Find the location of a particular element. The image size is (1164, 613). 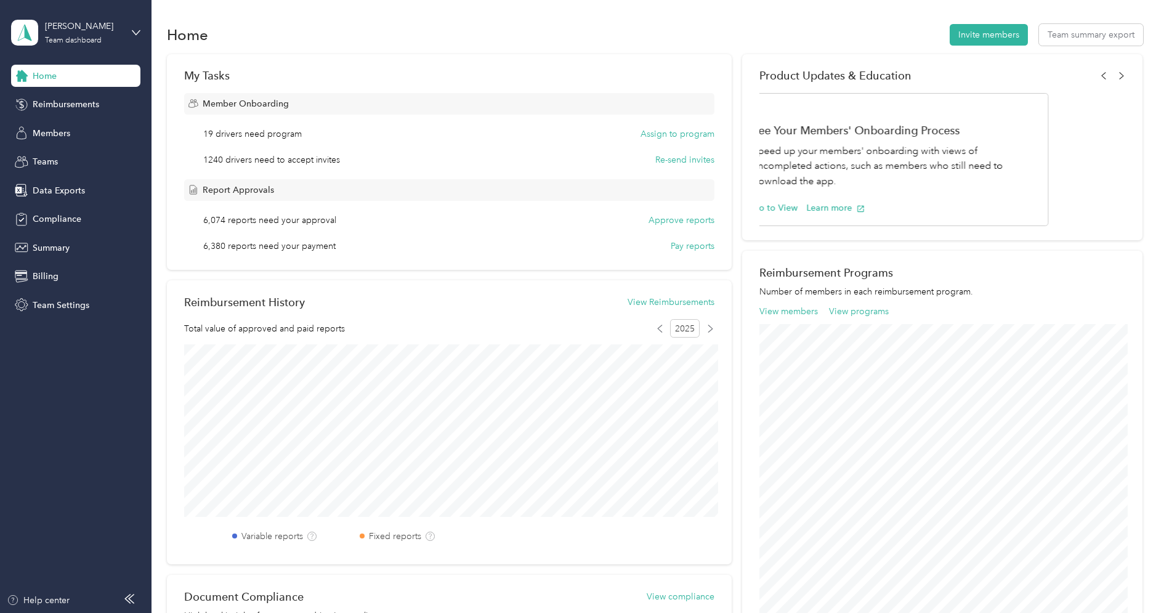

span: Total value of approved and paid reports is located at coordinates (264, 328).